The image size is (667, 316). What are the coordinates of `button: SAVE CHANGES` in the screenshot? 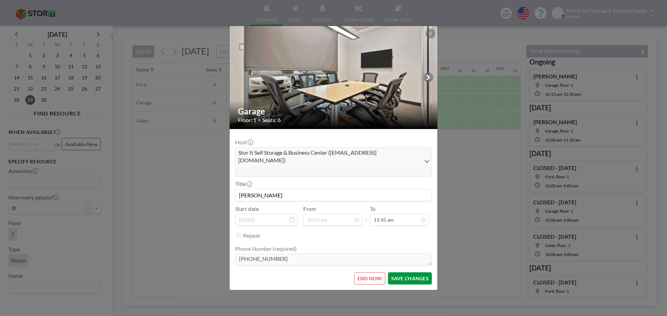 It's located at (410, 278).